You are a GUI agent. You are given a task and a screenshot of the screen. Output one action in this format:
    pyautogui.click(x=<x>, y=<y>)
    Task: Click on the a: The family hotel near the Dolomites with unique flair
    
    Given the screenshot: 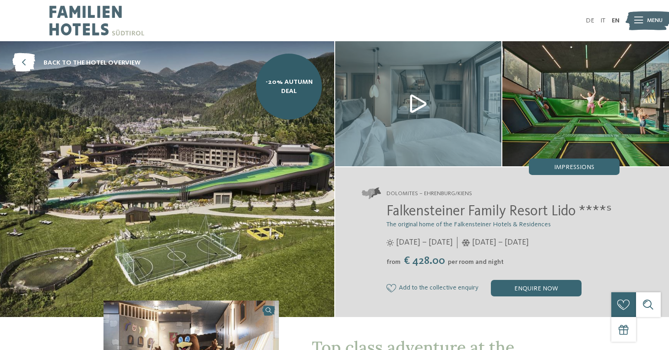 What is the action you would take?
    pyautogui.click(x=418, y=103)
    